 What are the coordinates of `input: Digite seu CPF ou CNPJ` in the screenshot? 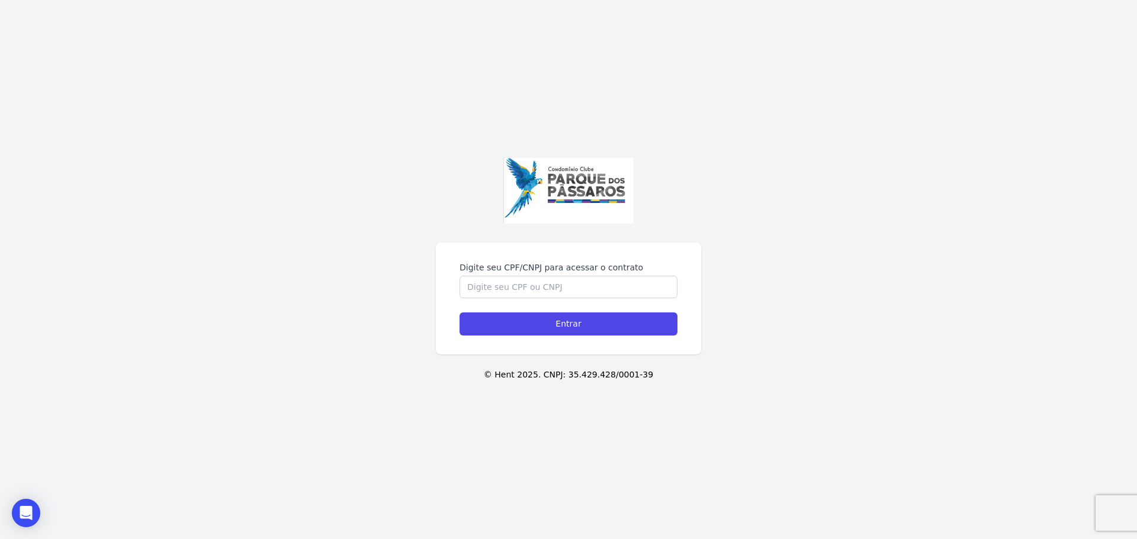 It's located at (568, 287).